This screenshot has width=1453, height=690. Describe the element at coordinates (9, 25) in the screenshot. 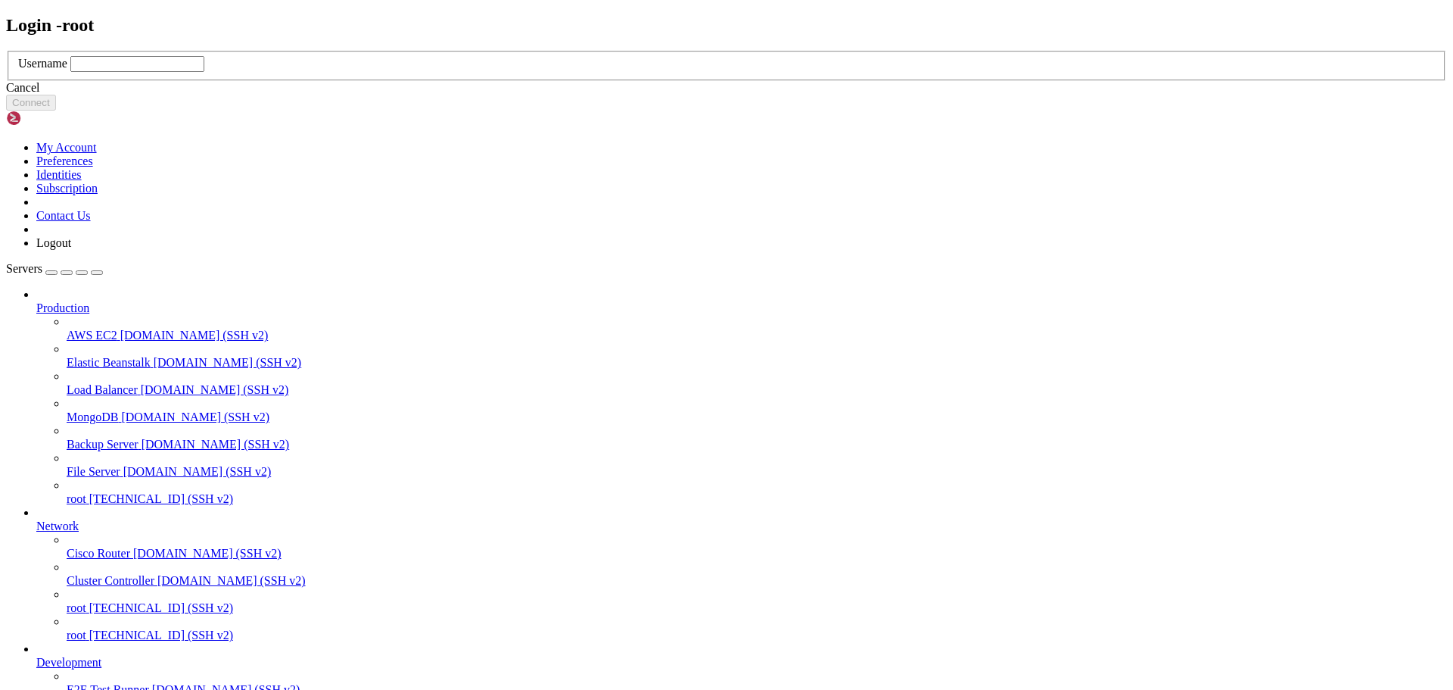

I see `div: (0, 1)` at that location.